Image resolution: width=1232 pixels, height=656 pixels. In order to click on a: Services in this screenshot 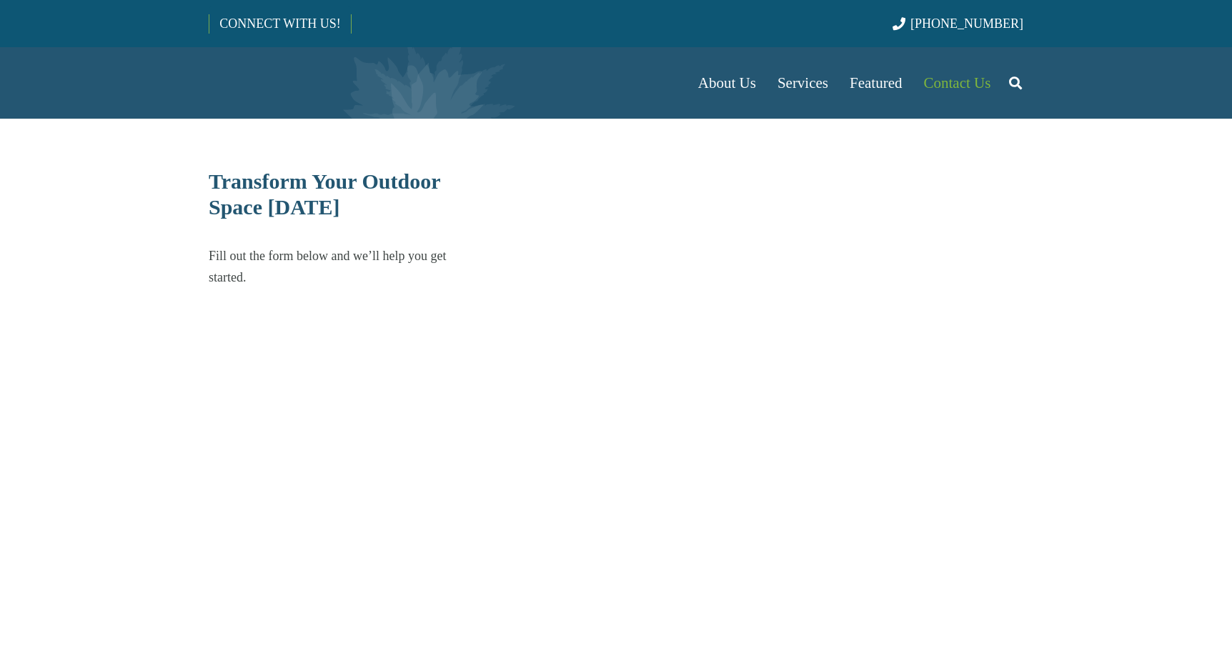, I will do `click(803, 83)`.